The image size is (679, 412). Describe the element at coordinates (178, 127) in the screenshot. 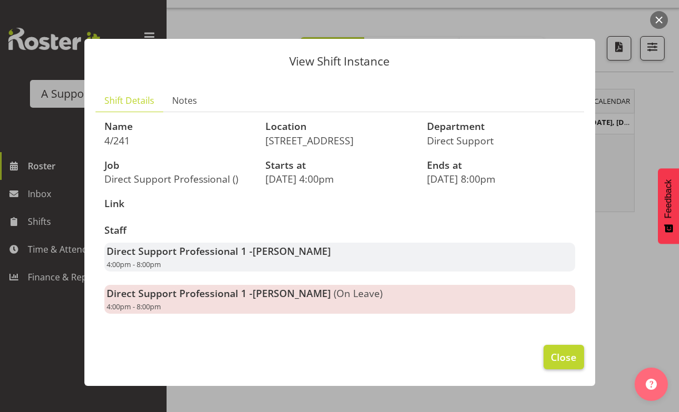

I see `h3: Name` at that location.